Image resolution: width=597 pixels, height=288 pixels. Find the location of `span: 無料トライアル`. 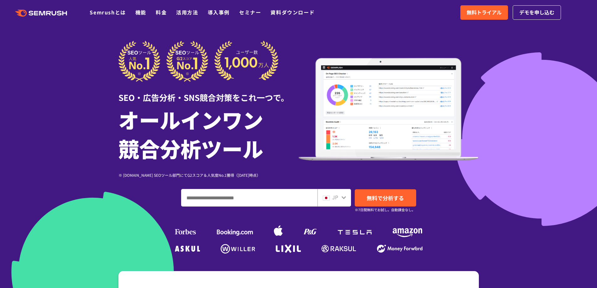

span: 無料トライアル is located at coordinates (484, 13).